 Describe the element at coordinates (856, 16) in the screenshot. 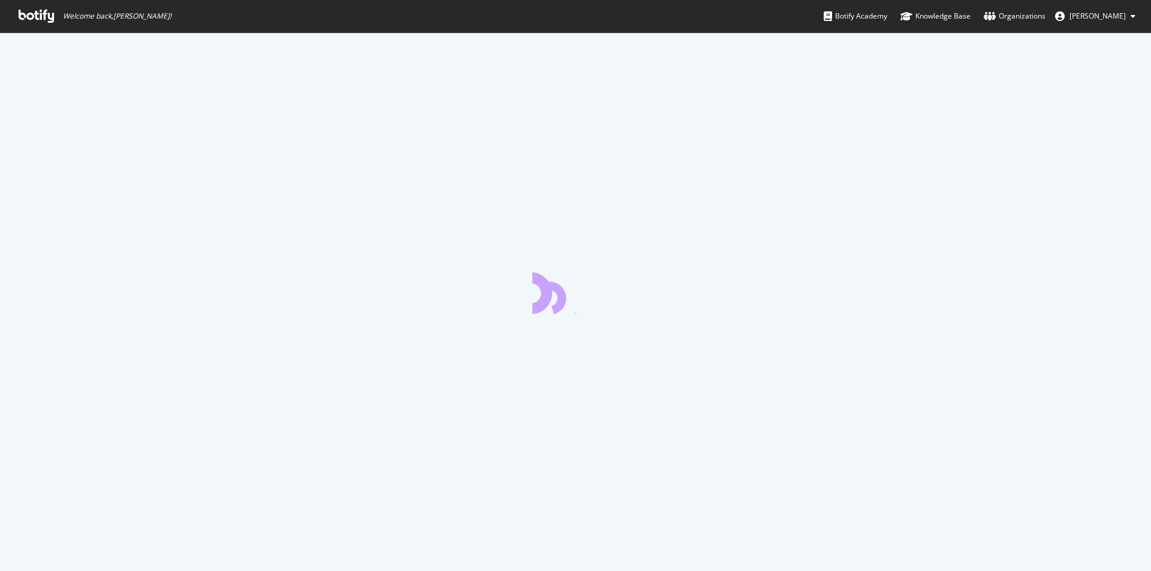

I see `div: Botify Academy` at that location.